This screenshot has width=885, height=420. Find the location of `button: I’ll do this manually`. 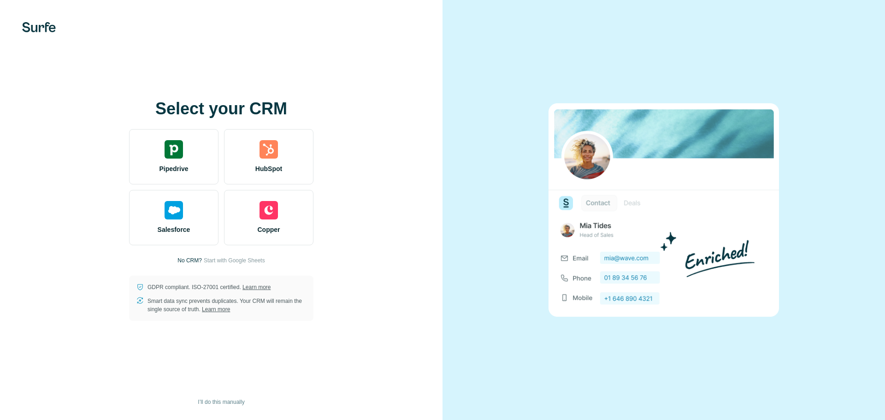

button: I’ll do this manually is located at coordinates (221, 402).